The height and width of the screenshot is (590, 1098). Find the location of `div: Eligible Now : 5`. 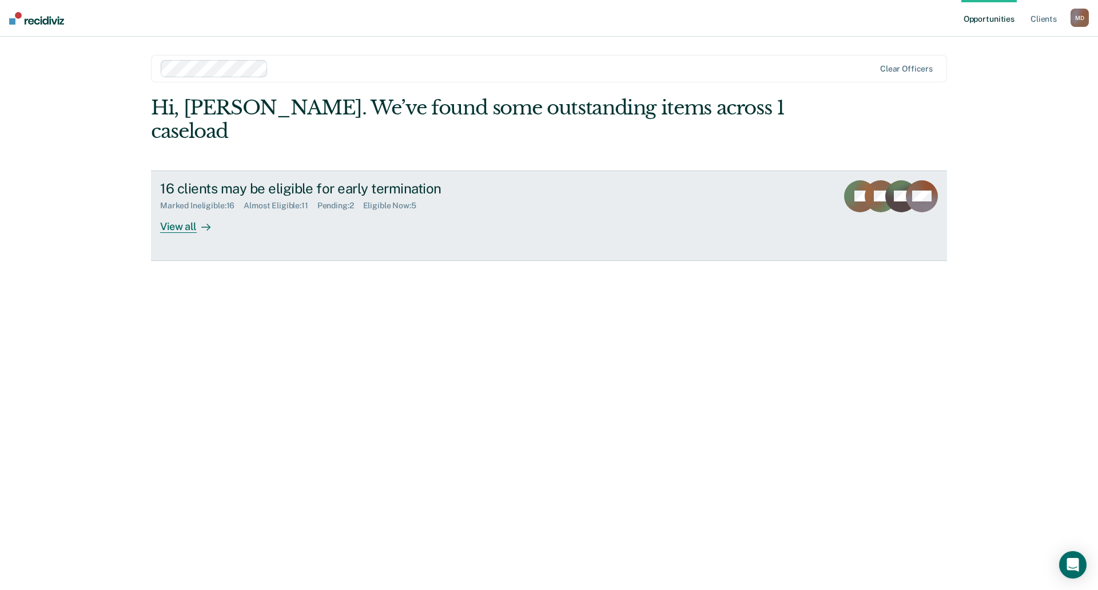

div: Eligible Now : 5 is located at coordinates (394, 205).